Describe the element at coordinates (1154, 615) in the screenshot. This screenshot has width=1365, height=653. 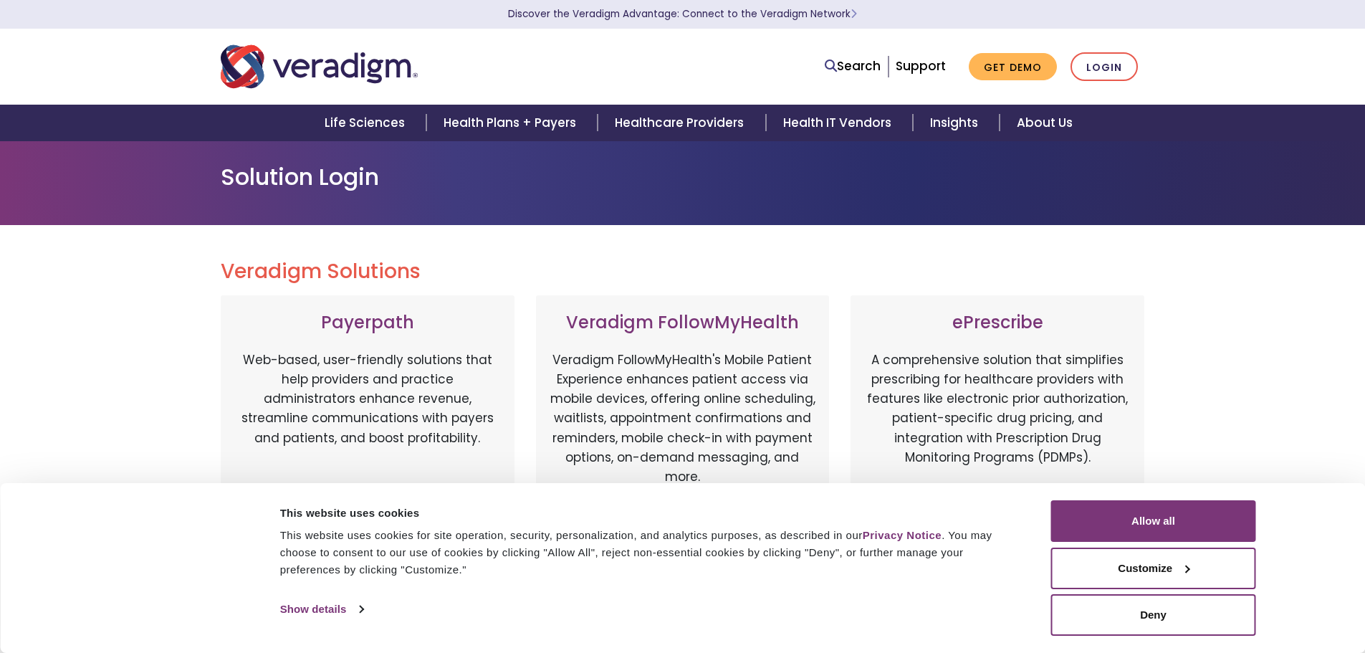
I see `button: Deny` at that location.